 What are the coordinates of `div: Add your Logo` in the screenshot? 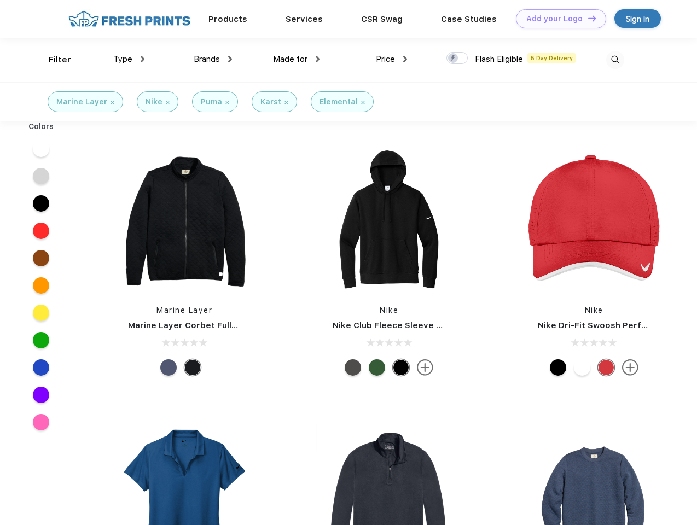 It's located at (554, 19).